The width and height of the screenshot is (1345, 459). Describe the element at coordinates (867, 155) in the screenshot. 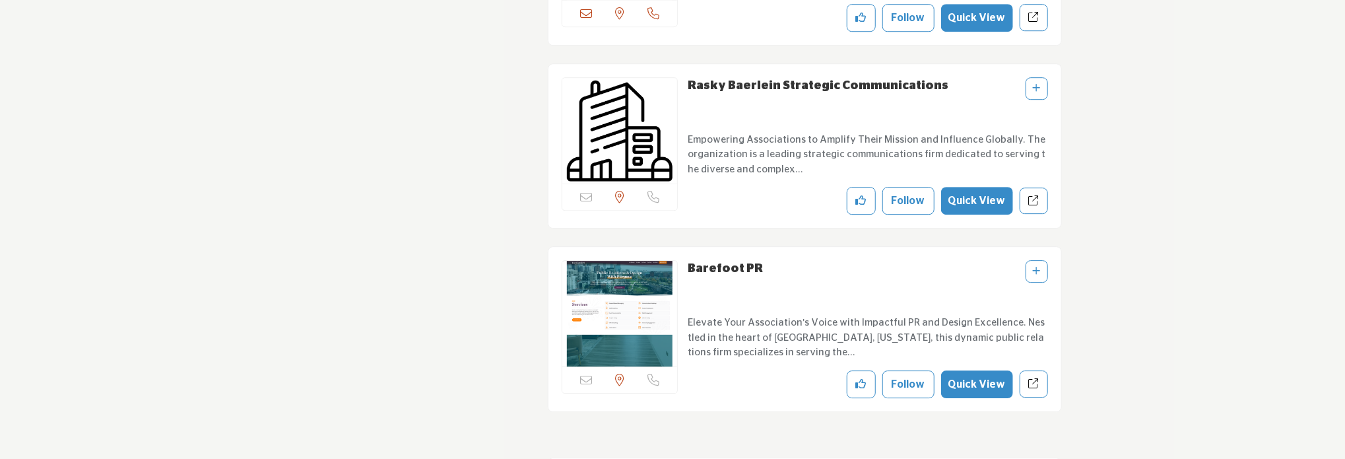

I see `p: Empowering Associations to Amplify Their Mission and Influence Globally. The organization is a le...` at that location.